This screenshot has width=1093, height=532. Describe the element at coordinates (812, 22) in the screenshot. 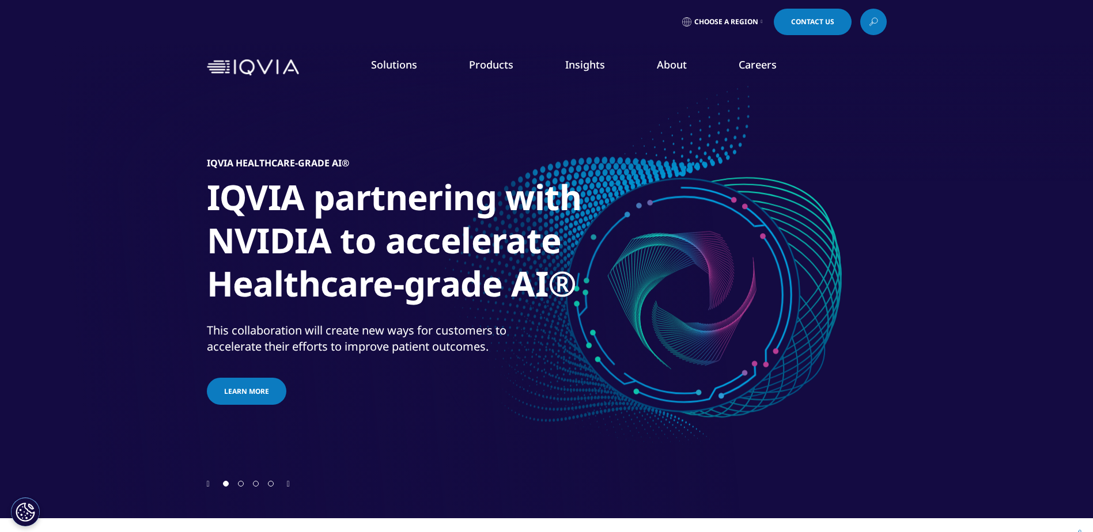

I see `span: Contact Us` at that location.